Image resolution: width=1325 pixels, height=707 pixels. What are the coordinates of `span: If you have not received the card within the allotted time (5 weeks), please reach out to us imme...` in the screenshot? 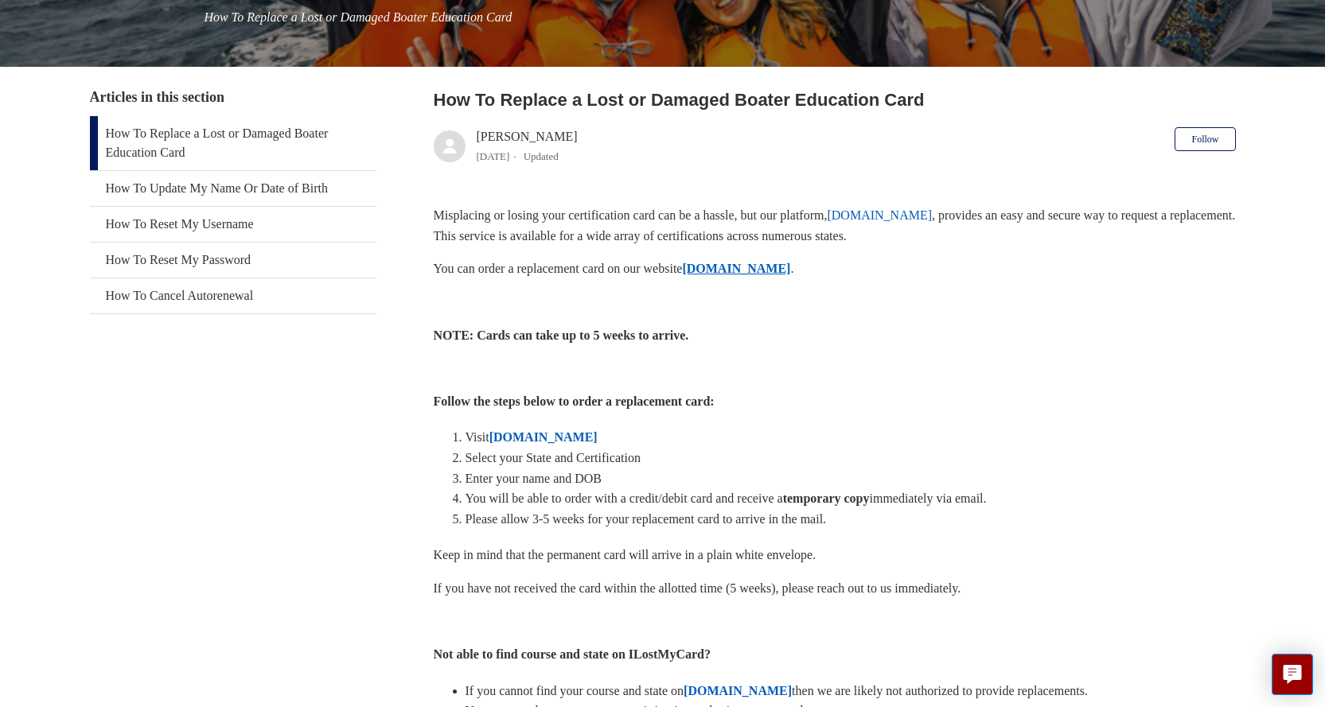 It's located at (697, 588).